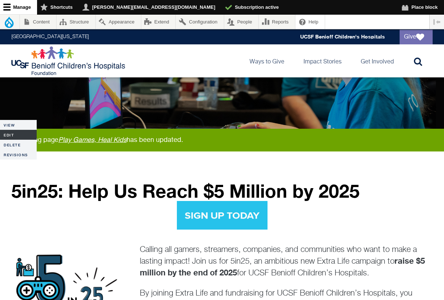 The image size is (444, 300). What do you see at coordinates (343, 37) in the screenshot?
I see `a: UCSF Benioff Children's Hospitals` at bounding box center [343, 37].